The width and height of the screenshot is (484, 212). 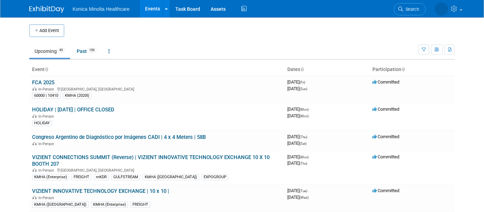 I want to click on a: Sort by Participation Type, so click(x=403, y=69).